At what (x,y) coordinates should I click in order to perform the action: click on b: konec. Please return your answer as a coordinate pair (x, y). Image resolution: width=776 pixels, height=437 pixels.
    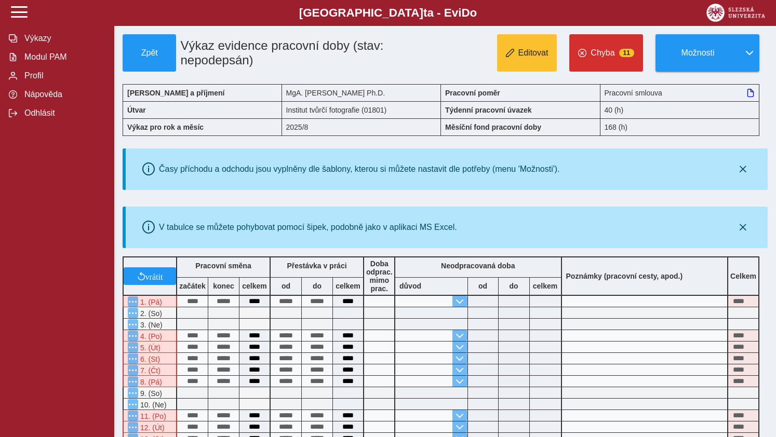
    Looking at the image, I should click on (223, 286).